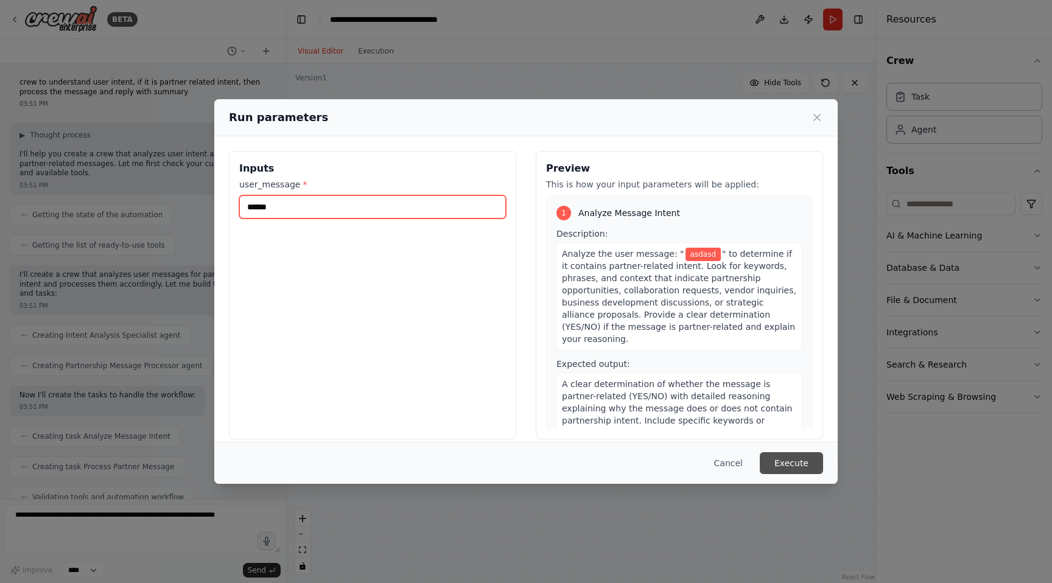  What do you see at coordinates (629, 213) in the screenshot?
I see `span: Analyze Message Intent` at bounding box center [629, 213].